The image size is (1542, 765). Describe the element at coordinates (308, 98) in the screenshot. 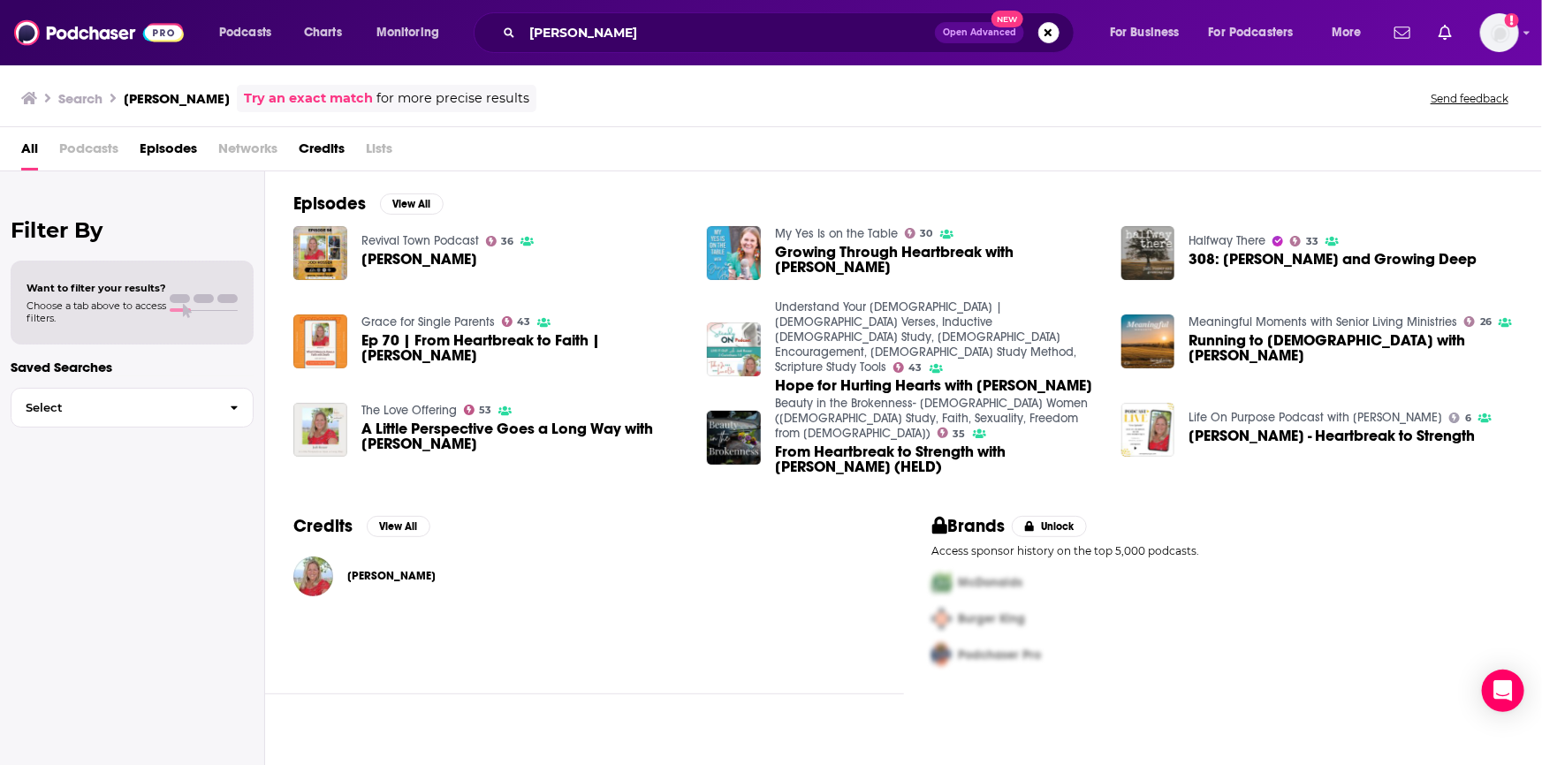

I see `a: Try an exact match` at that location.